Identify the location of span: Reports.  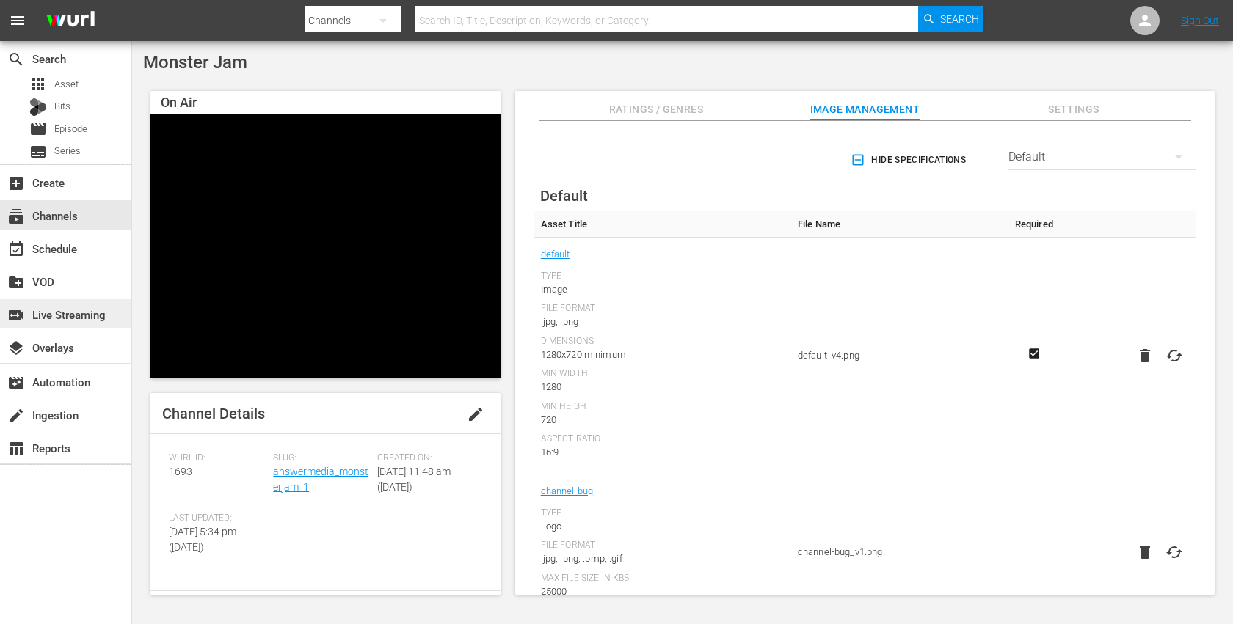
(16, 449).